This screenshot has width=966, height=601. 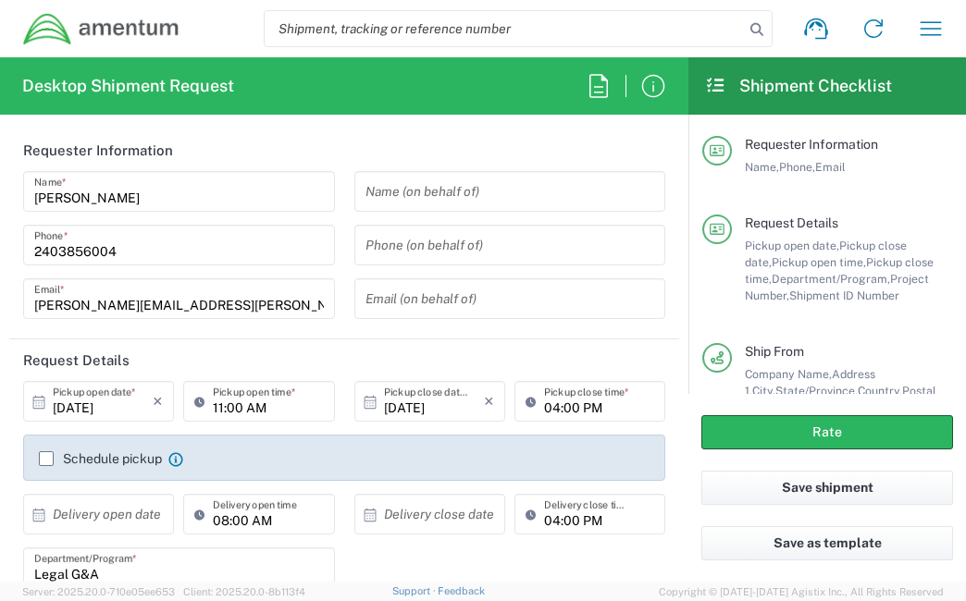 I want to click on span: Shipment ID Number, so click(x=844, y=295).